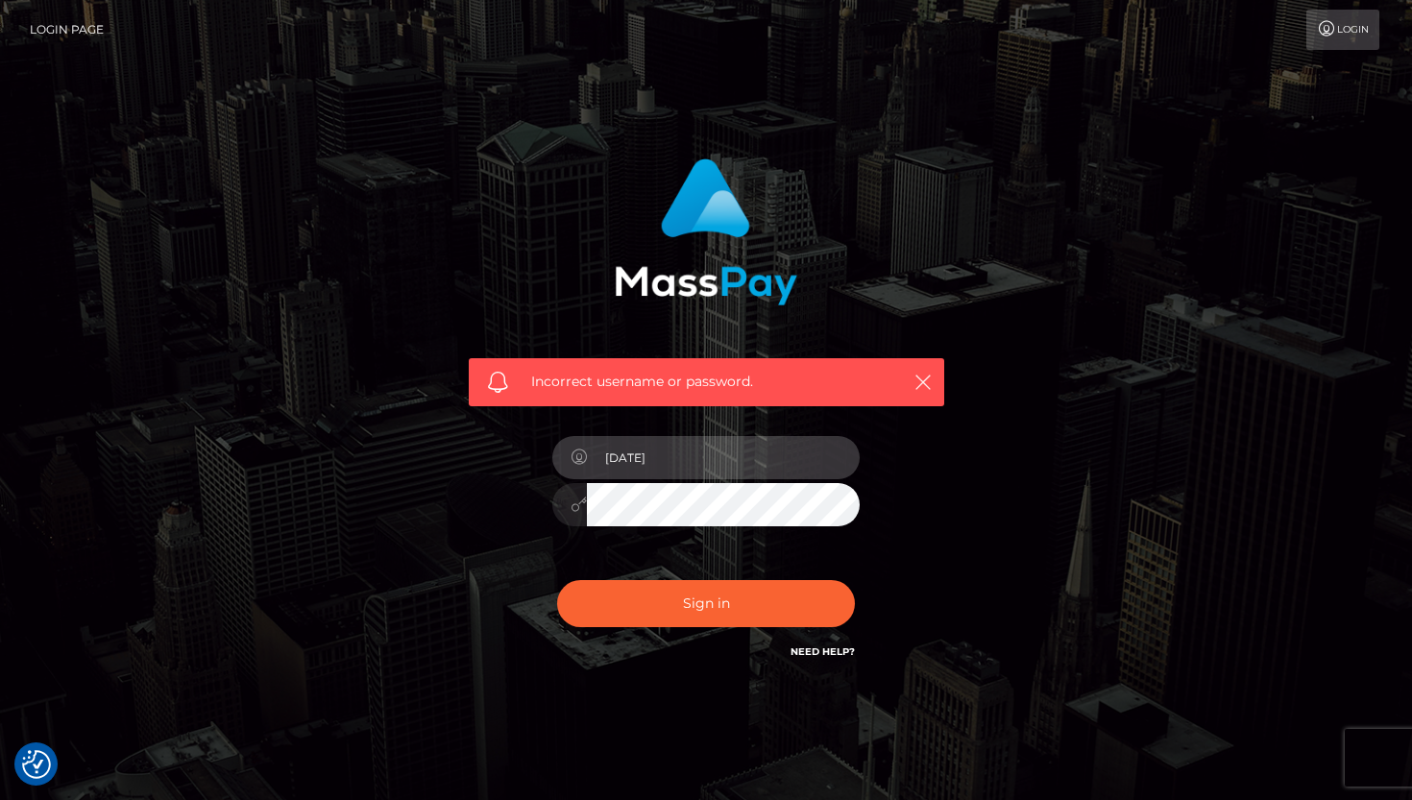 The height and width of the screenshot is (800, 1412). I want to click on button: Consent Preferences, so click(37, 765).